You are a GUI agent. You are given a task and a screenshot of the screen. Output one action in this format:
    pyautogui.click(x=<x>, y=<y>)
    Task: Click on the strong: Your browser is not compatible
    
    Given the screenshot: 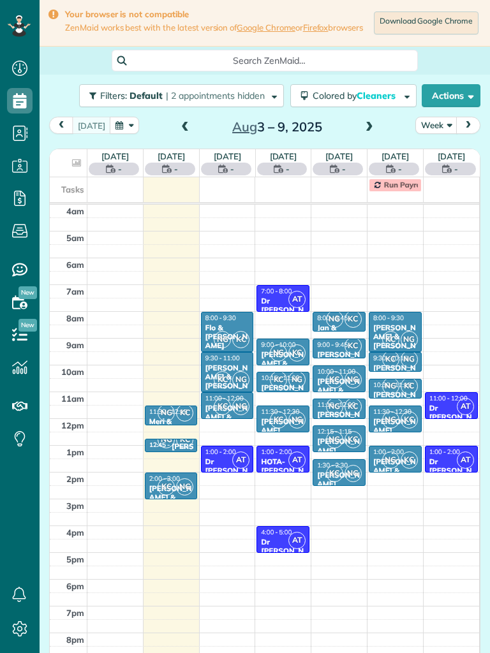 What is the action you would take?
    pyautogui.click(x=214, y=14)
    